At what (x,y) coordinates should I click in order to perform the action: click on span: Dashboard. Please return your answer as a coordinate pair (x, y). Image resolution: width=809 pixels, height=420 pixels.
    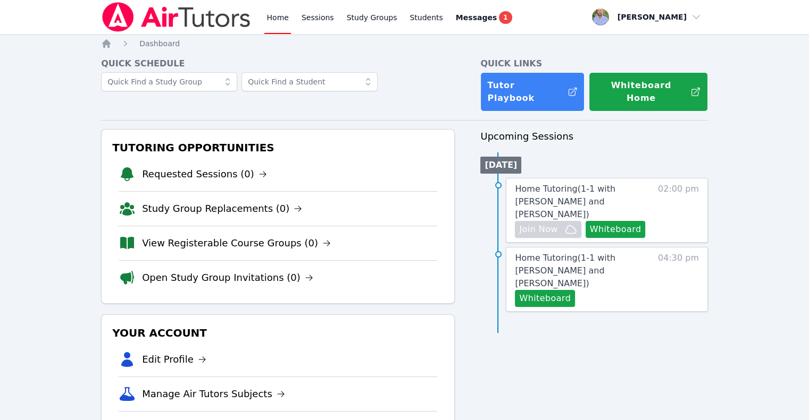
    Looking at the image, I should click on (159, 44).